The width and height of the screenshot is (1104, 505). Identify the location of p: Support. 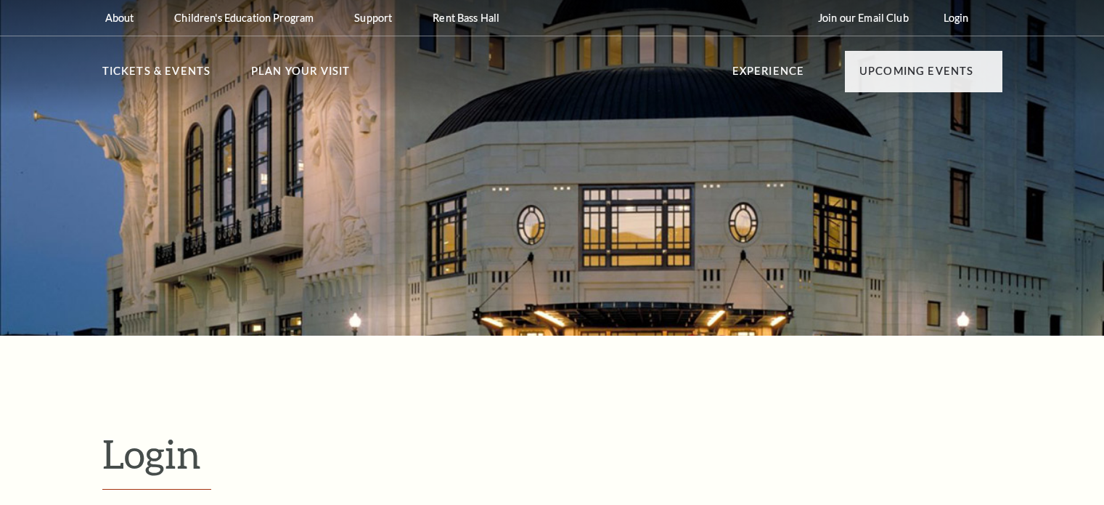
(373, 17).